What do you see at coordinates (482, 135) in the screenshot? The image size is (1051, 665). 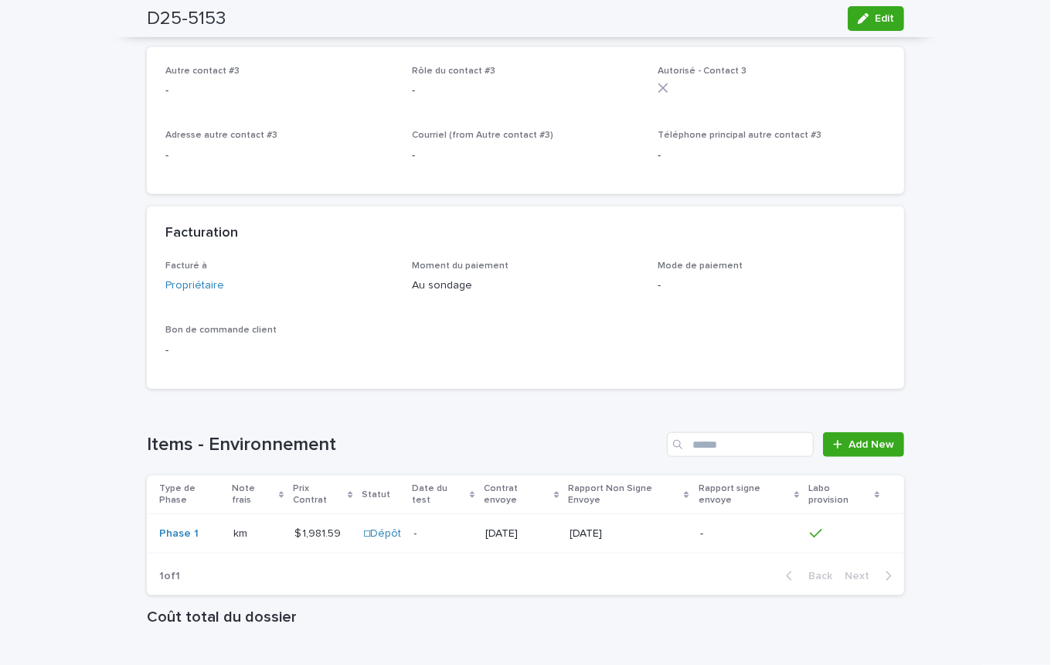 I see `span: Courriel (from Autre contact #3)` at bounding box center [482, 135].